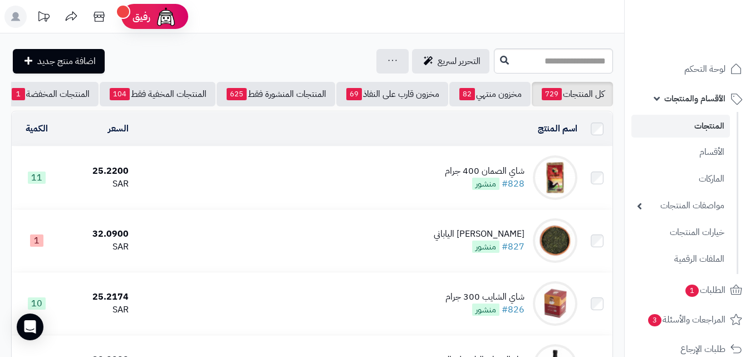  Describe the element at coordinates (450, 61) in the screenshot. I see `a: التحرير لسريع` at that location.